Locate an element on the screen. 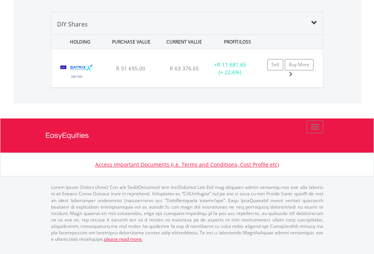 The height and width of the screenshot is (254, 374). span: R 63 376.65 is located at coordinates (184, 68).